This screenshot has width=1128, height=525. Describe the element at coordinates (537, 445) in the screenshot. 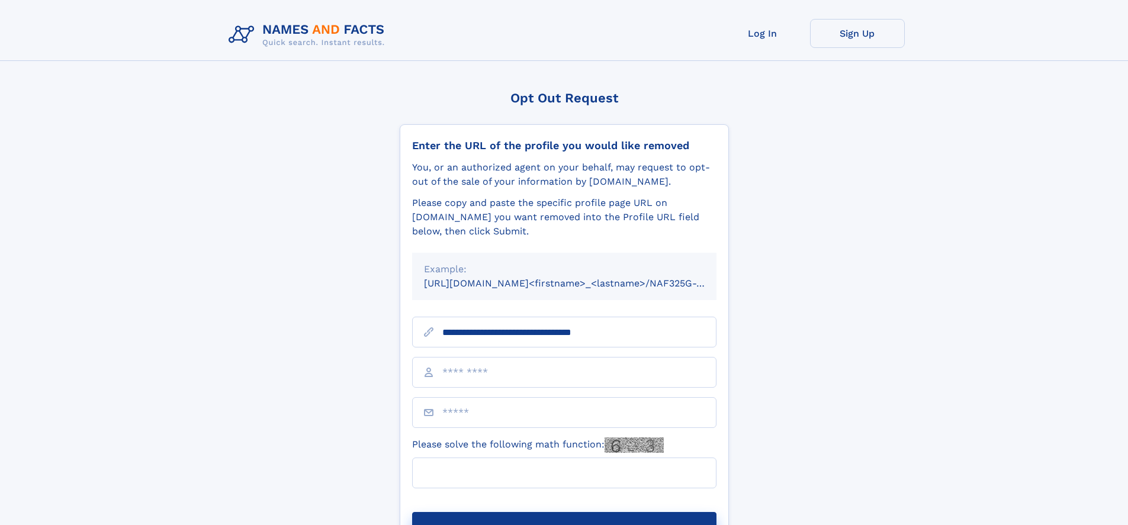

I see `label: Please solve the following math function:` at that location.